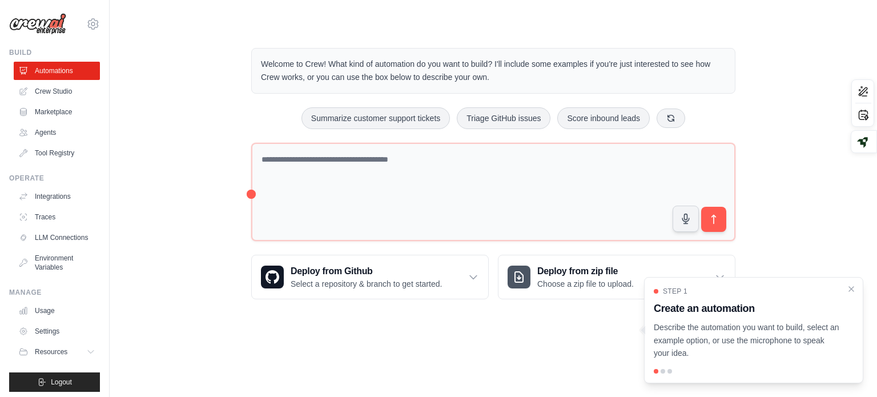  Describe the element at coordinates (604, 118) in the screenshot. I see `button: Score inbound leads` at that location.